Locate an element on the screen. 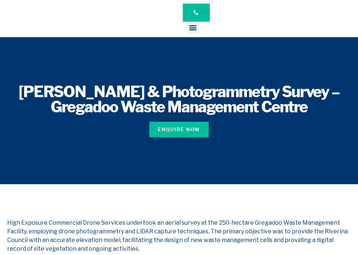  h5: High Exposure Commercial Drone Services undertook an aerial survey at the 250-hectare Gregadoo Wa... is located at coordinates (179, 236).